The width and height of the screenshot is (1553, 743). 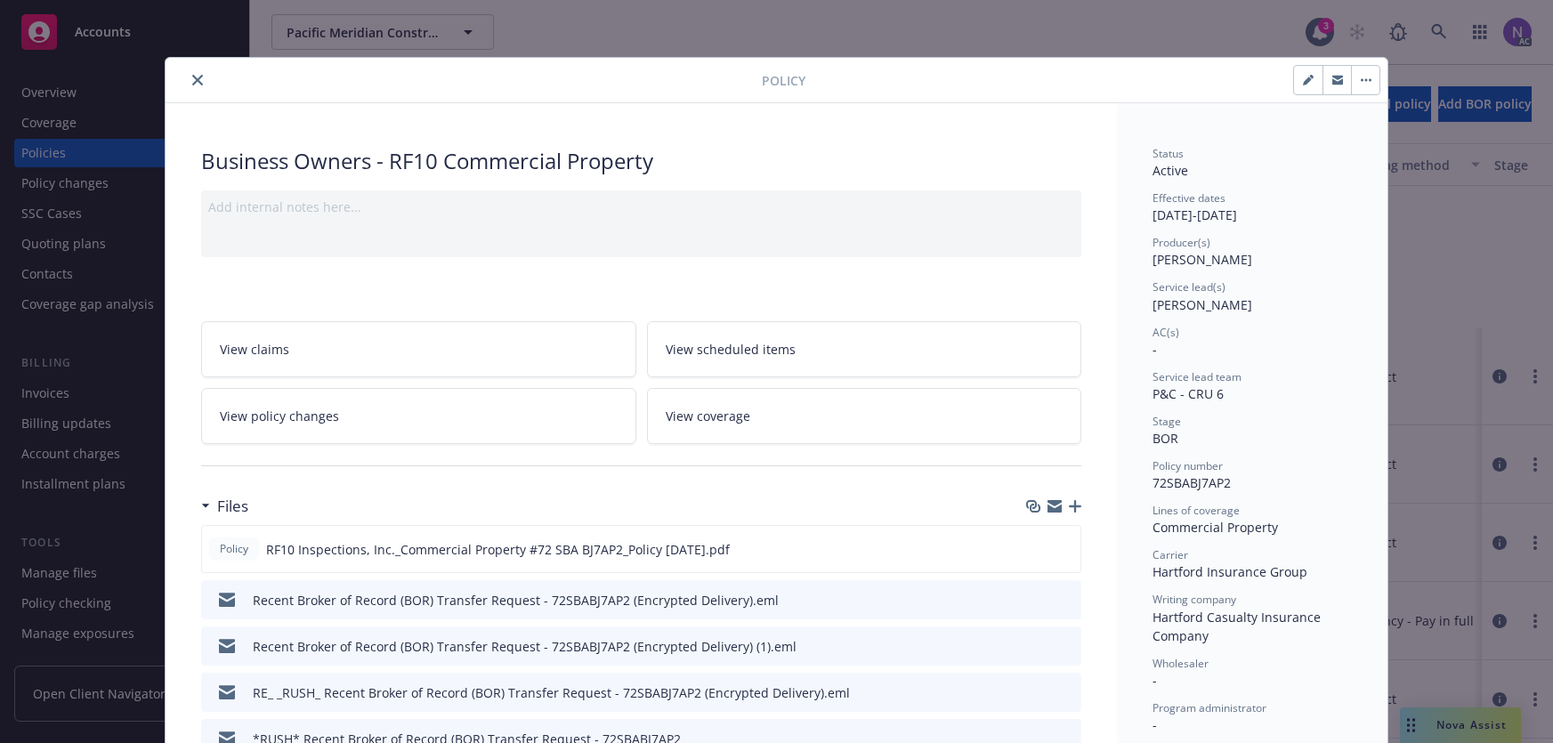 I want to click on span: Program administrator, so click(x=1210, y=708).